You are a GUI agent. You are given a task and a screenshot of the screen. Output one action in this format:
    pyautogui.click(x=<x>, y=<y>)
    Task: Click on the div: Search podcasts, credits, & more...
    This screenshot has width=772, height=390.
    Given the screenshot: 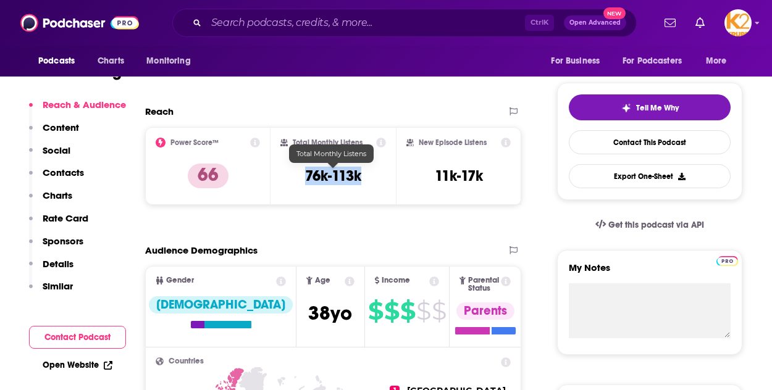 What is the action you would take?
    pyautogui.click(x=404, y=23)
    